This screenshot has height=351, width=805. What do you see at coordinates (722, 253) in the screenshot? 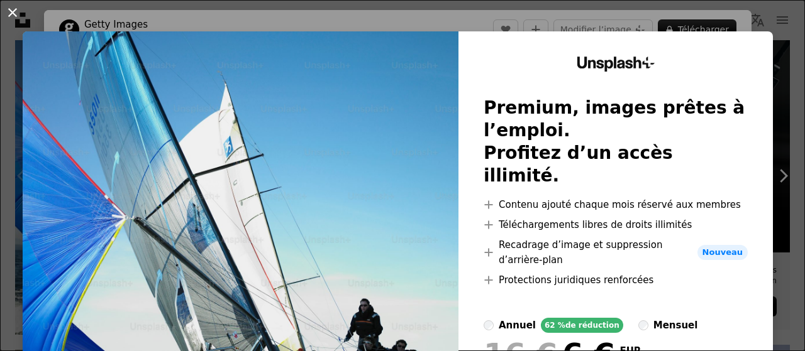
I see `span: Nouveau` at bounding box center [722, 253].